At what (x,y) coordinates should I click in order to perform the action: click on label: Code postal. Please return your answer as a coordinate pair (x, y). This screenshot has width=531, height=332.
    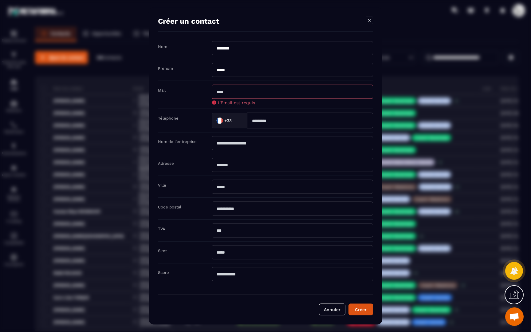
    Looking at the image, I should click on (170, 207).